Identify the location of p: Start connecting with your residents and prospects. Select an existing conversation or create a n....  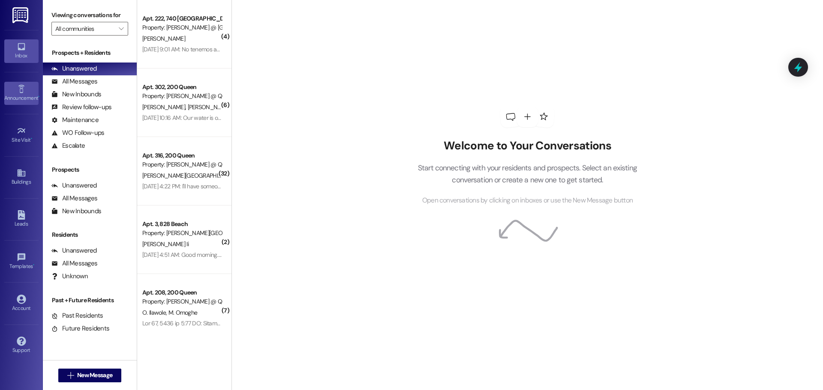
(527, 174).